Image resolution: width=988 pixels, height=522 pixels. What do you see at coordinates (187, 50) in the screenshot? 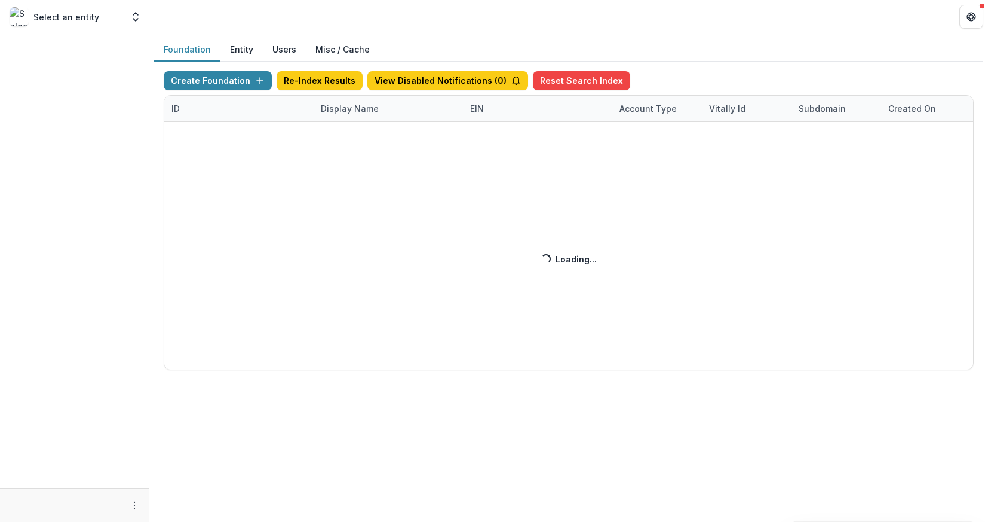
I see `button: Foundation` at bounding box center [187, 50].